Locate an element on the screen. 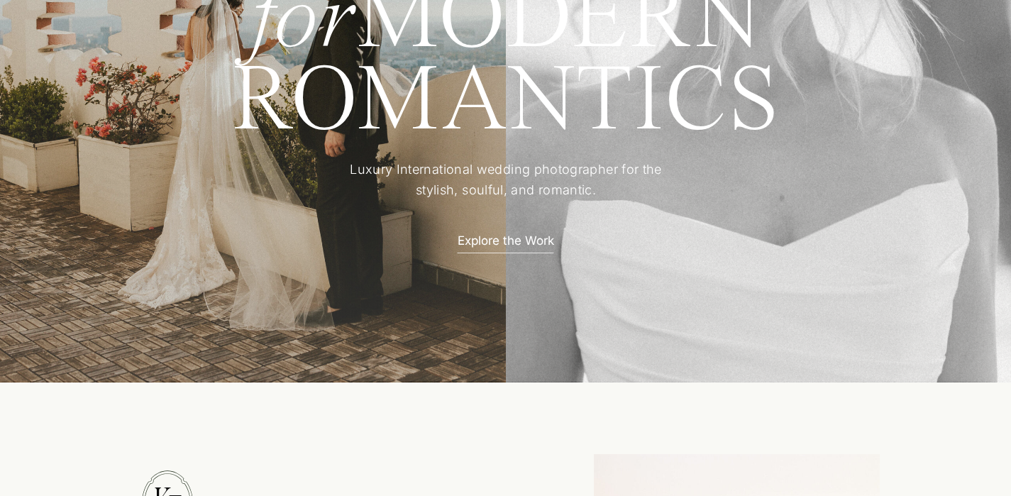 Image resolution: width=1011 pixels, height=496 pixels. a: Explore the Work is located at coordinates (506, 239).